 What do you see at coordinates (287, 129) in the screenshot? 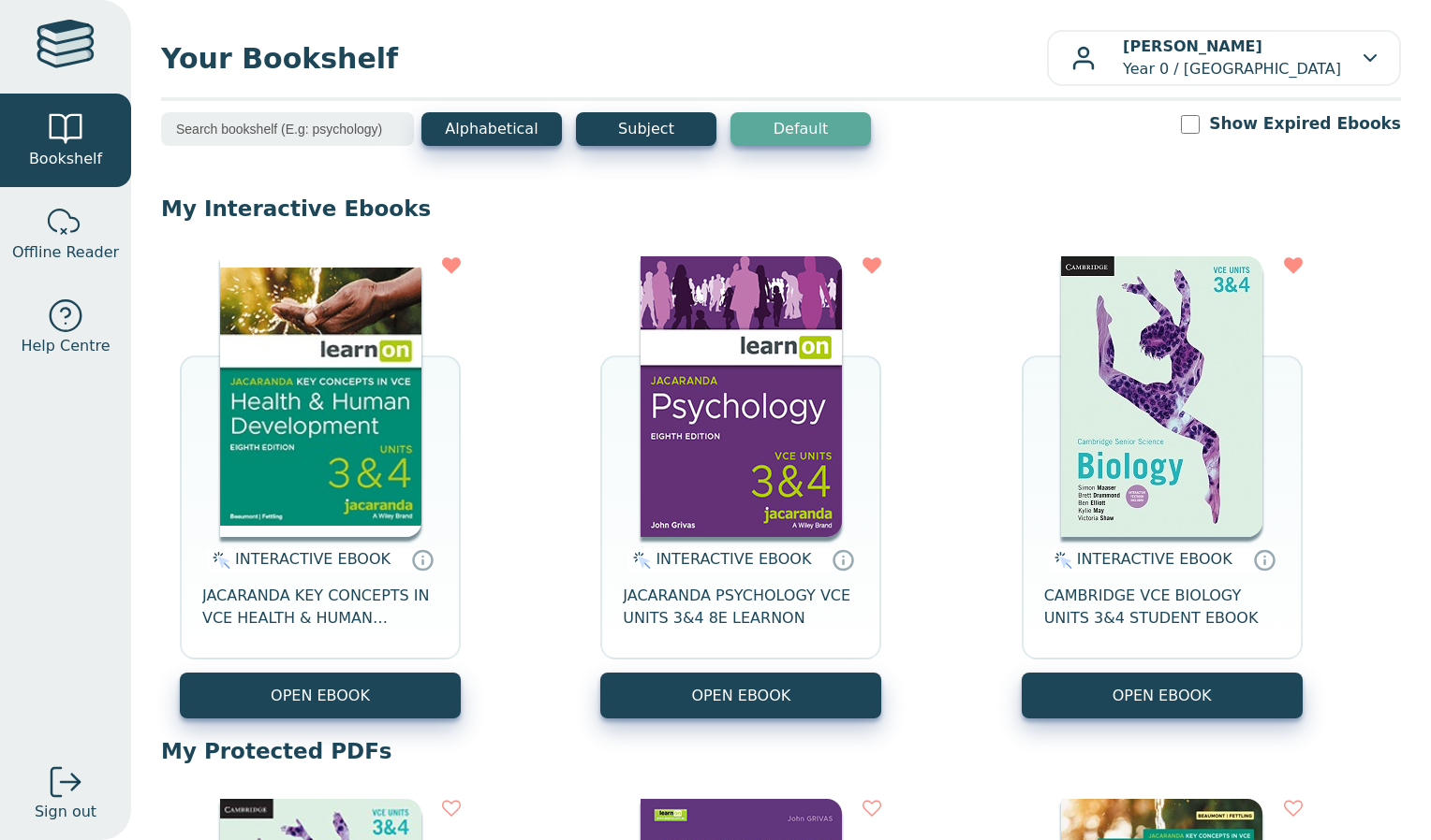
I see `input: Search bookshelf (E.g: psychology)` at bounding box center [287, 129].